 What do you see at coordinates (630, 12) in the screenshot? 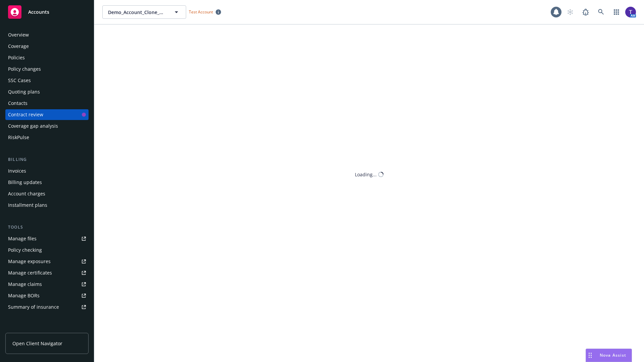
I see `img: photo` at bounding box center [630, 12].